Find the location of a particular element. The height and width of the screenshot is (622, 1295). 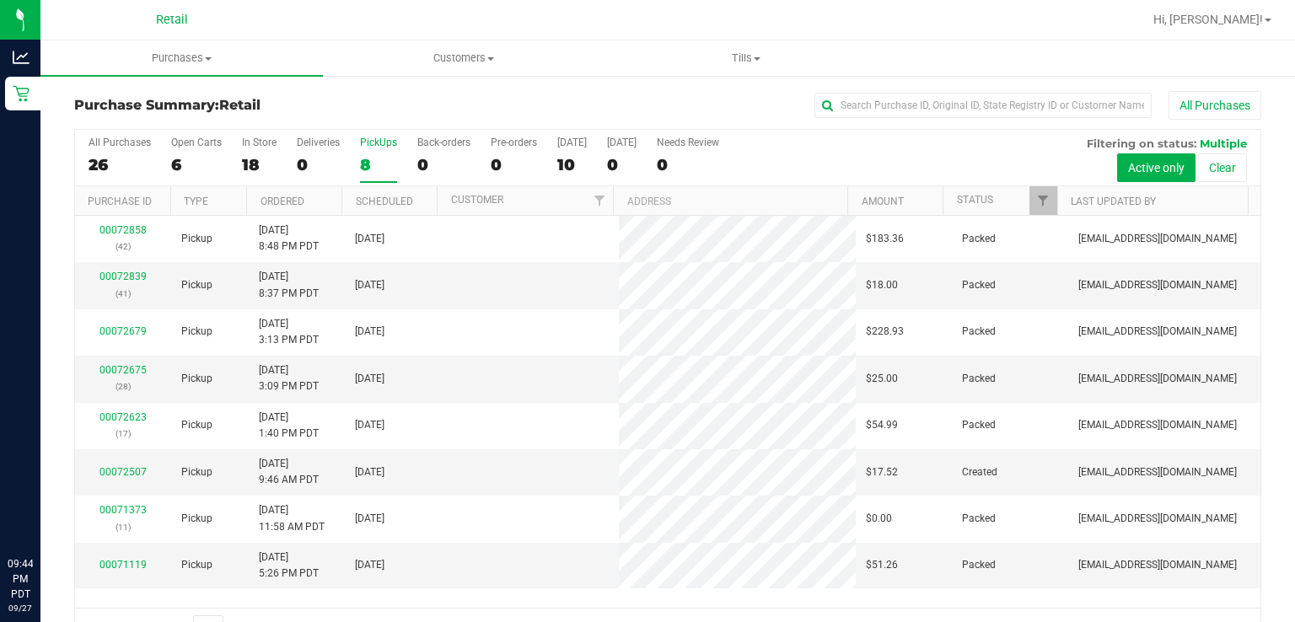

span: $51.26 is located at coordinates (882, 565).